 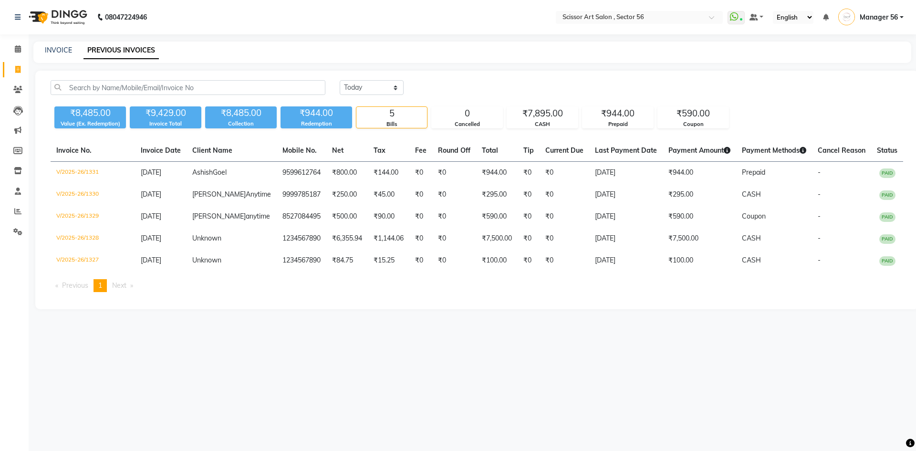 What do you see at coordinates (126, 17) in the screenshot?
I see `b: 08047224946` at bounding box center [126, 17].